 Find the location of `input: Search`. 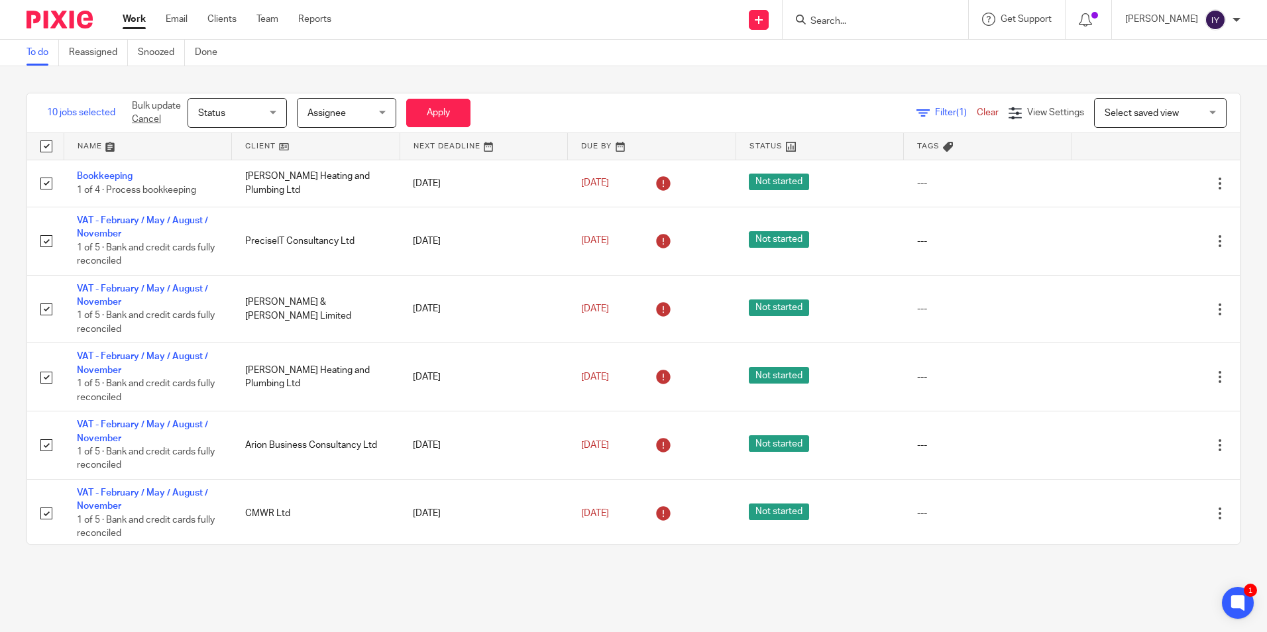

input: Search is located at coordinates (869, 22).